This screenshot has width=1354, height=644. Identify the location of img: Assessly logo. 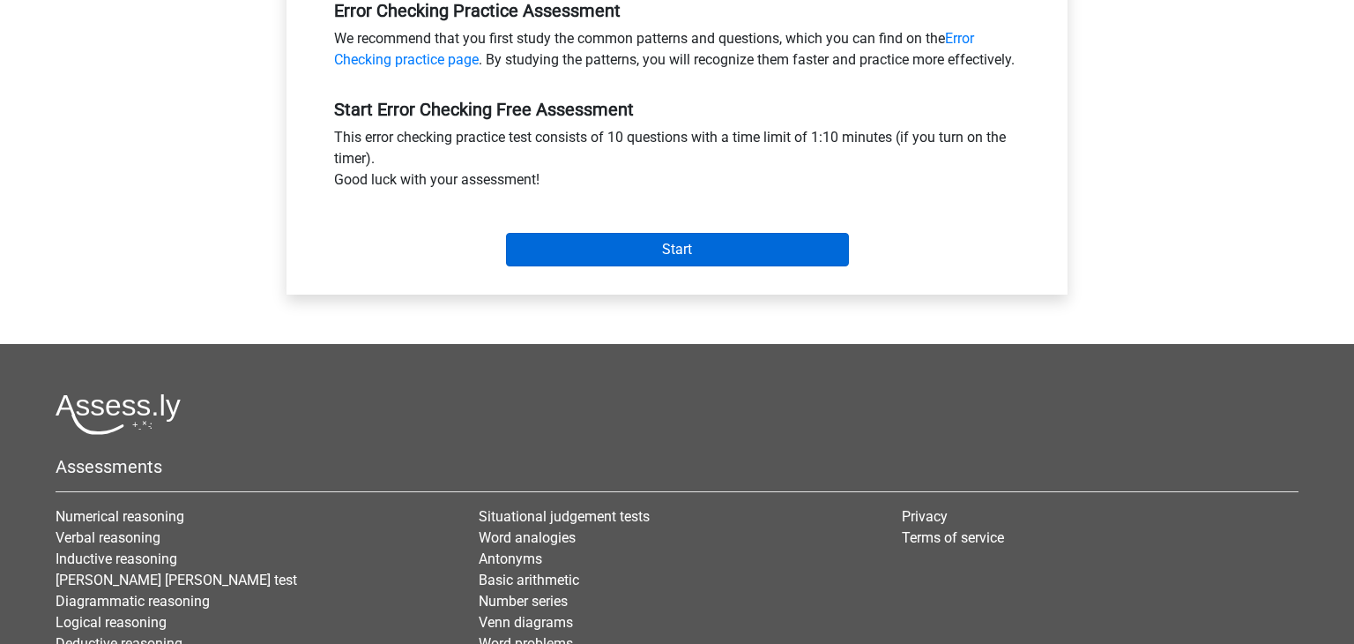
(118, 413).